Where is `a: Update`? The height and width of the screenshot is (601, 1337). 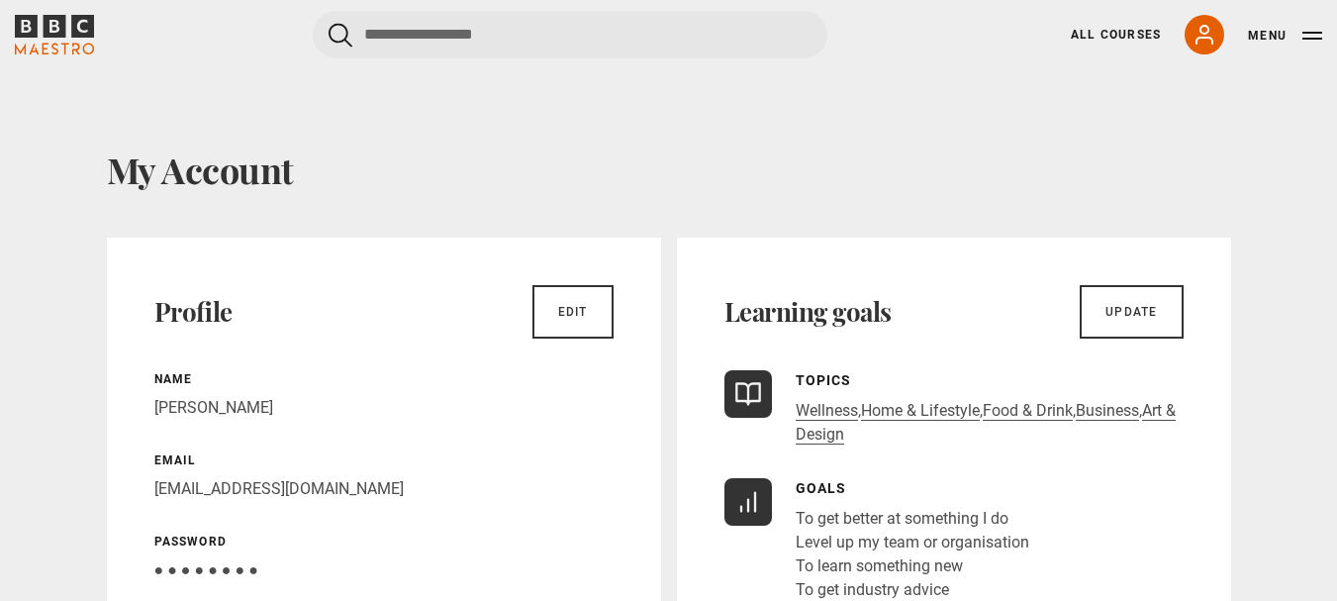 a: Update is located at coordinates (1131, 312).